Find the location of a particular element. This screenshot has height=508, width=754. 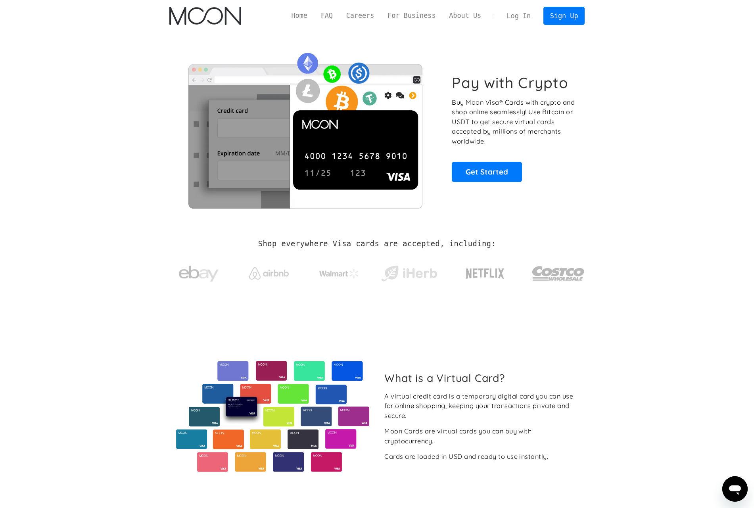

a: Airbnb is located at coordinates (269, 271).